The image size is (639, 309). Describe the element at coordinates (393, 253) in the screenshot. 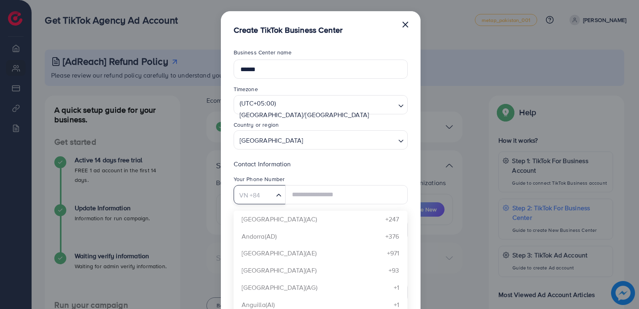

I see `span: +971` at that location.